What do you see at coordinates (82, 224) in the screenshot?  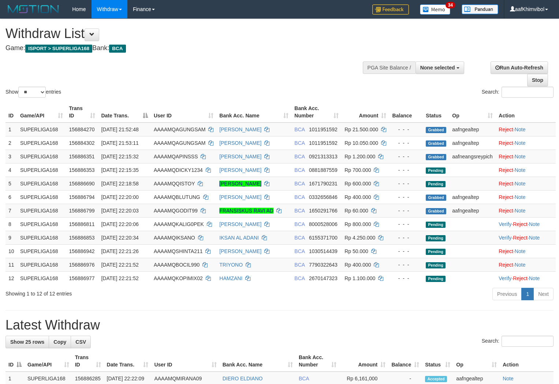 I see `span: 156886811` at bounding box center [82, 224].